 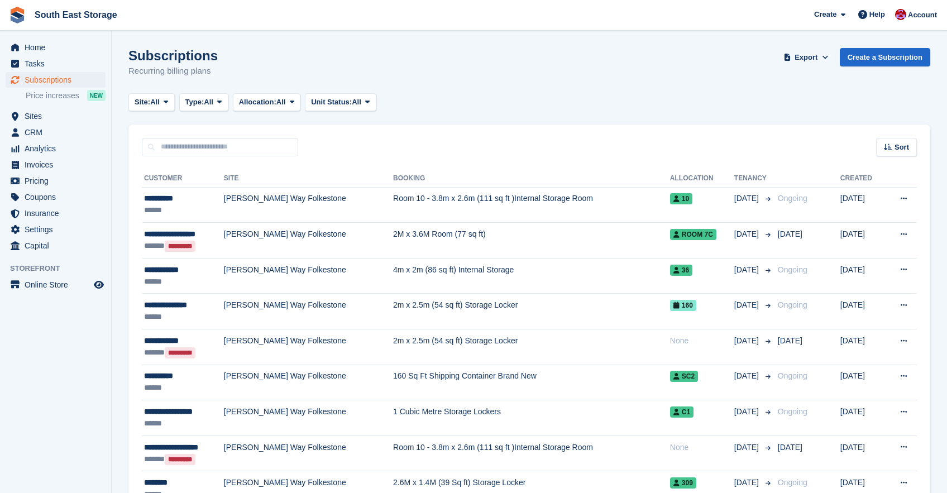 What do you see at coordinates (308, 179) in the screenshot?
I see `th: Site` at bounding box center [308, 179].